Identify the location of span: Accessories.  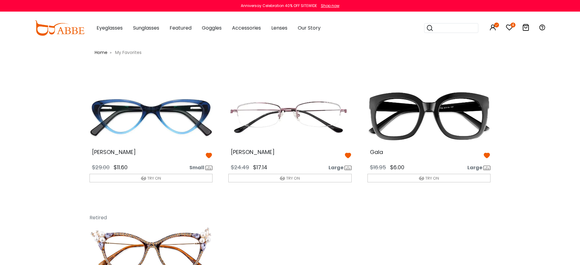
(246, 28).